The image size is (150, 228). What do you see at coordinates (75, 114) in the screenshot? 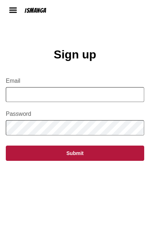
I see `label: Password` at bounding box center [75, 114].